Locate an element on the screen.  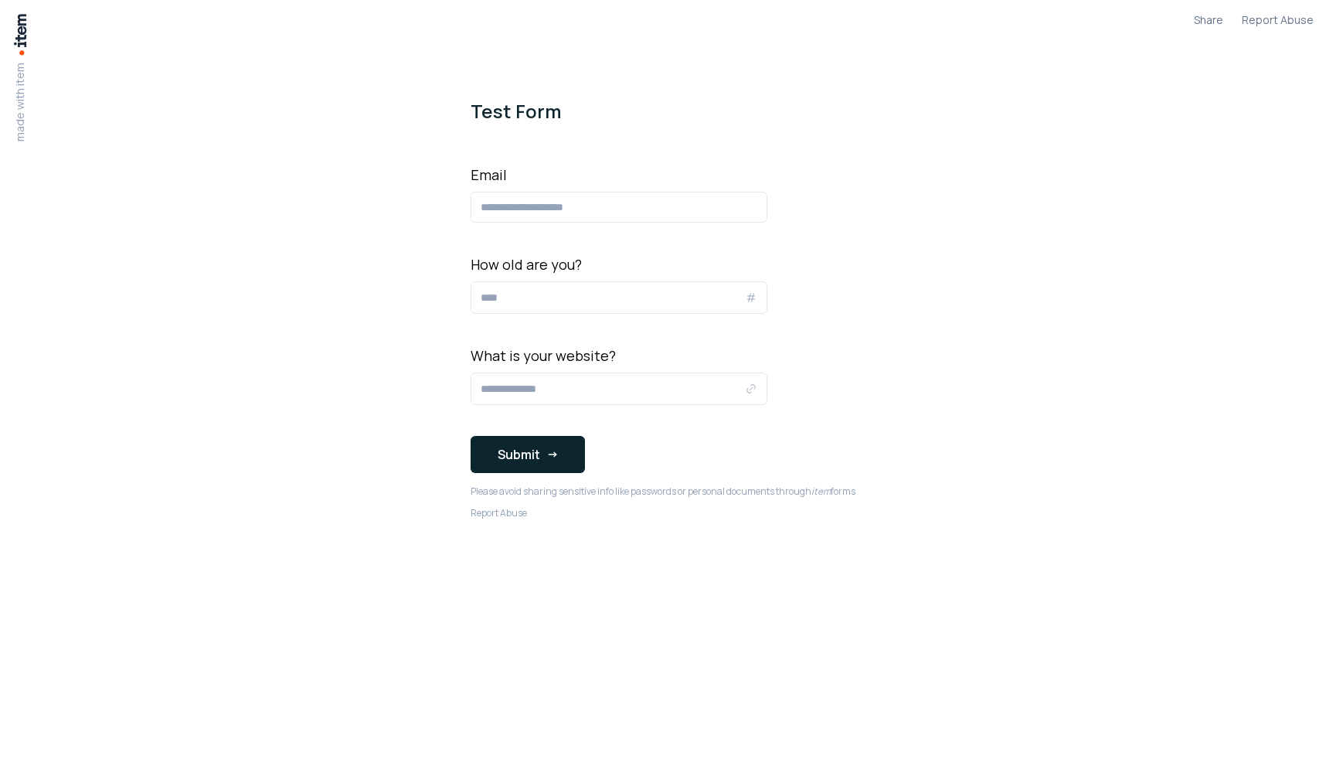
span: item is located at coordinates (821, 491).